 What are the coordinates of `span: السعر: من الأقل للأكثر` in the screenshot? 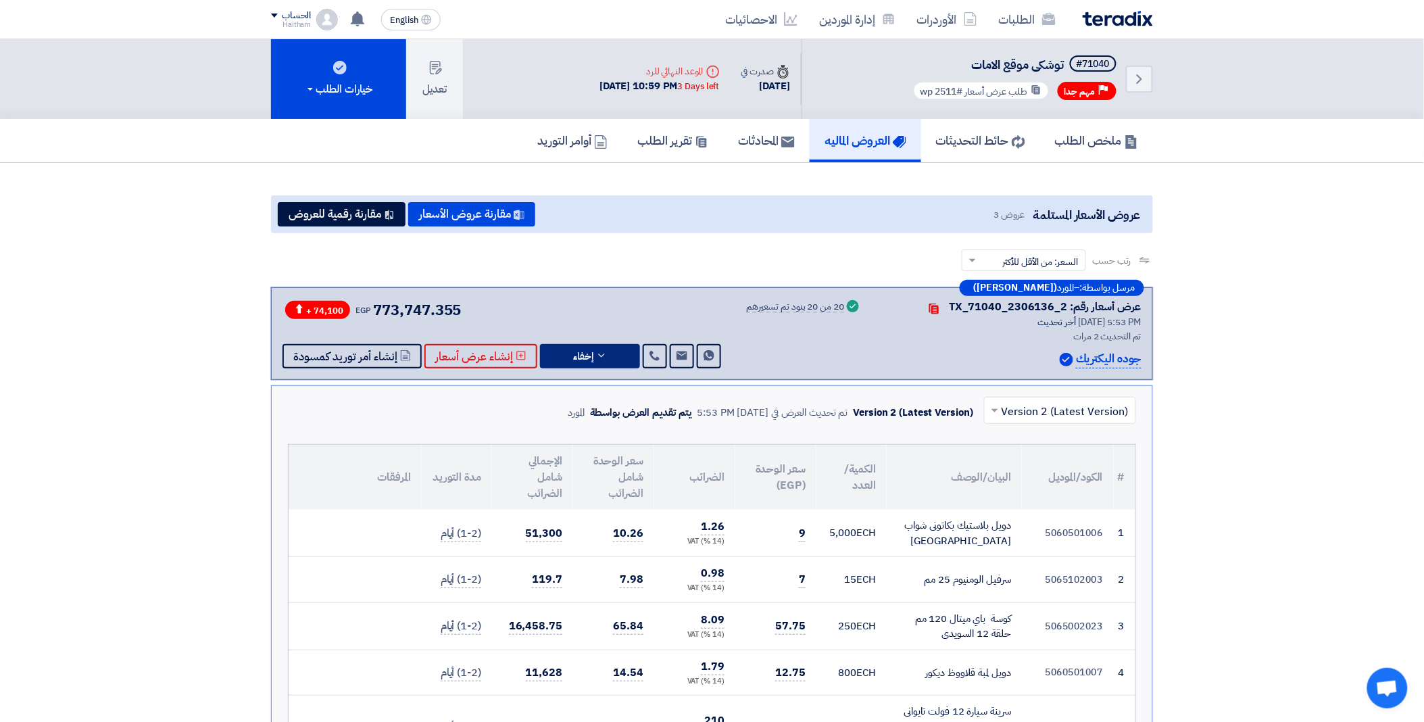 It's located at (1041, 262).